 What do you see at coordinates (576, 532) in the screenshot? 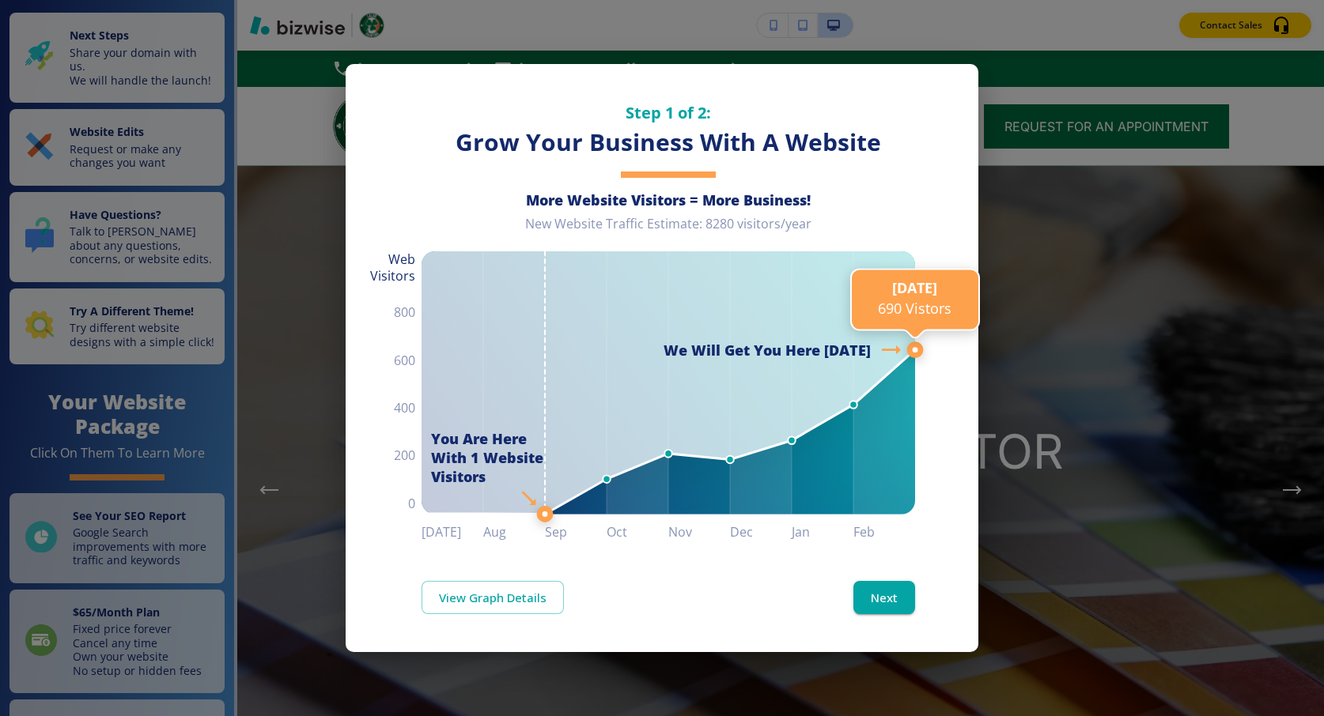
I see `h6: Sep` at bounding box center [576, 532].